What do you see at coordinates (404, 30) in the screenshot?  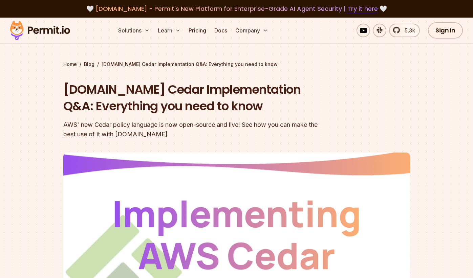 I see `a: 5.3k` at bounding box center [404, 30].